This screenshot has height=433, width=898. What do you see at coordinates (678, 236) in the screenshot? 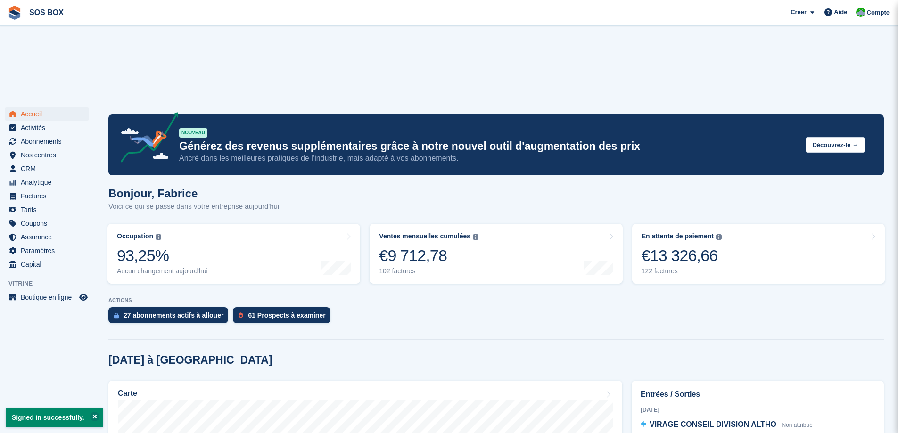
I see `div: En attente de paiement` at bounding box center [678, 236].